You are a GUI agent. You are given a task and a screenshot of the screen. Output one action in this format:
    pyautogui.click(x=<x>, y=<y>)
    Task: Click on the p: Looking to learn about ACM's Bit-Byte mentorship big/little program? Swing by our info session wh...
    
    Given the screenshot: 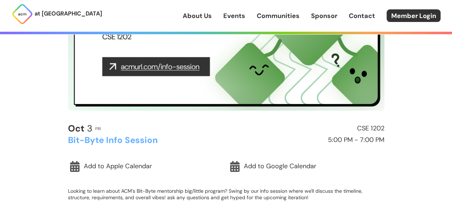 What is the action you would take?
    pyautogui.click(x=226, y=194)
    